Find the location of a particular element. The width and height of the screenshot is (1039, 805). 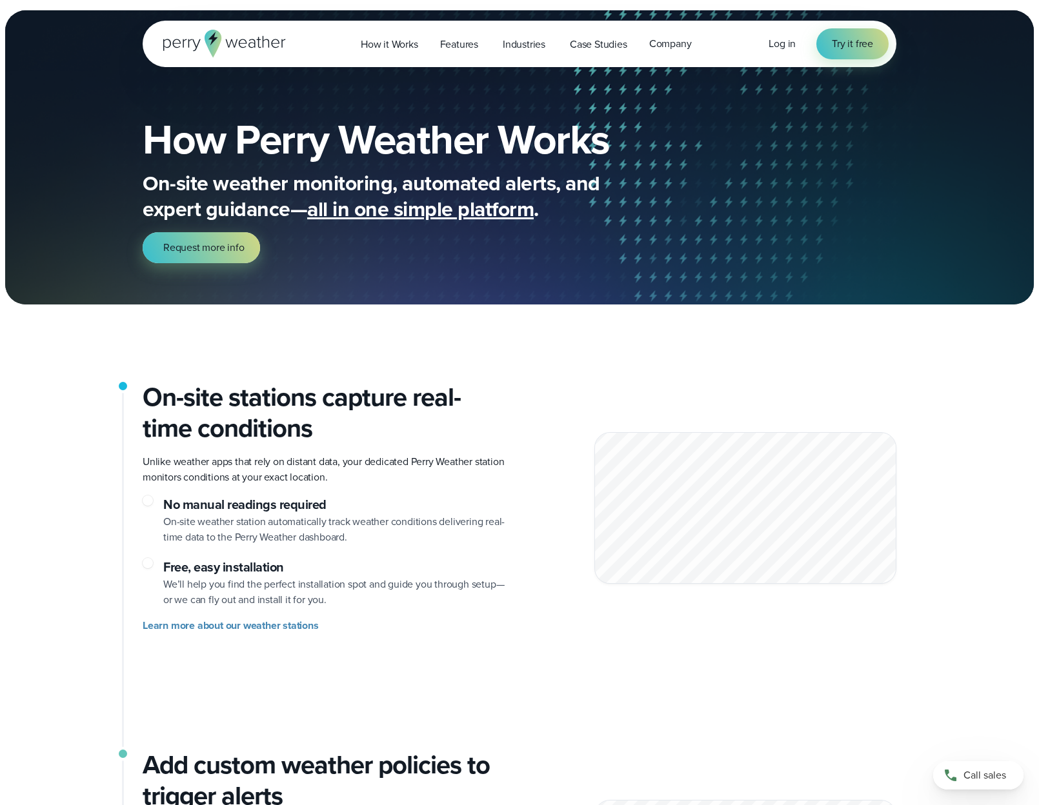

span: Log in is located at coordinates (782, 43).